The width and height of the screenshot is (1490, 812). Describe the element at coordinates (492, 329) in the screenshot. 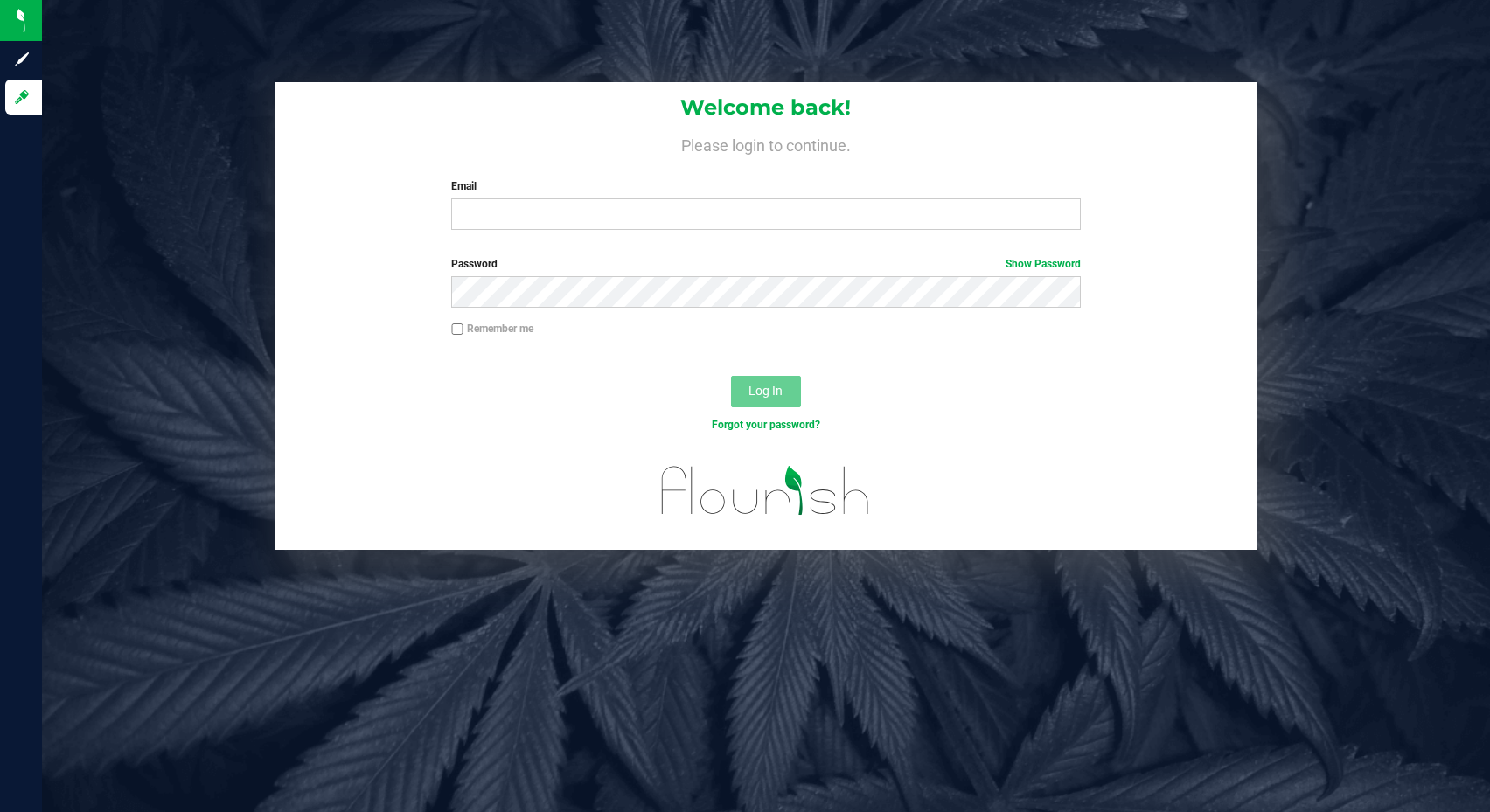

I see `label: Remember me` at that location.